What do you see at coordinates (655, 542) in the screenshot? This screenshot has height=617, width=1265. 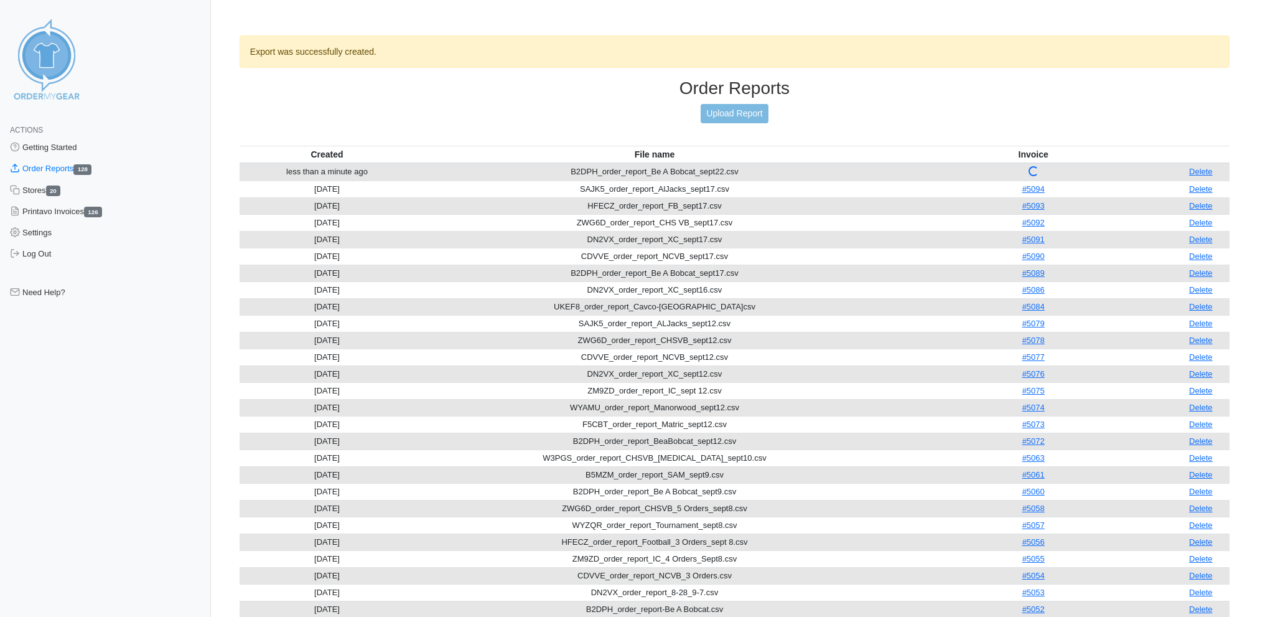 I see `td: HFECZ_order_report_Football_3 Orders_sept 8.csv` at bounding box center [655, 542].